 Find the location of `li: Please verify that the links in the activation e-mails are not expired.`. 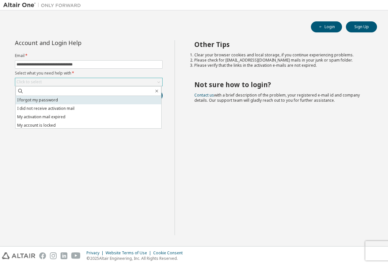

li: Please verify that the links in the activation e-mails are not expired. is located at coordinates (280, 65).